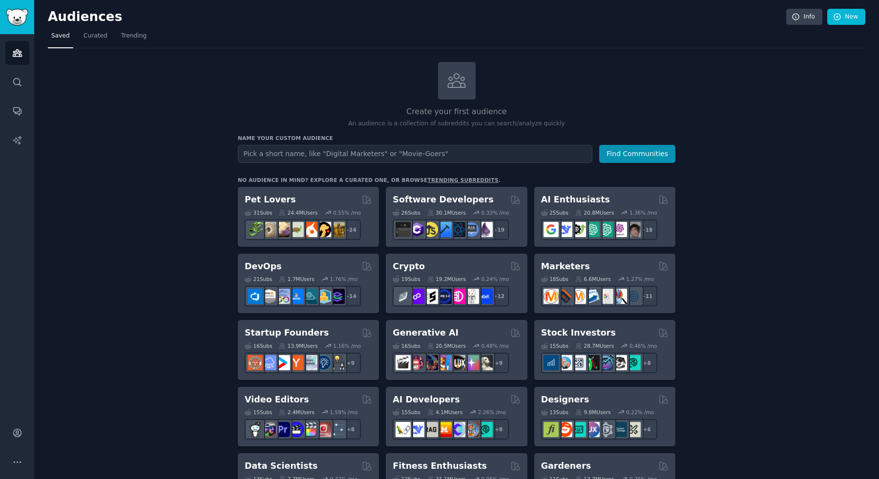 The image size is (879, 479). What do you see at coordinates (592, 296) in the screenshot?
I see `img: Emailmarketing` at bounding box center [592, 296].